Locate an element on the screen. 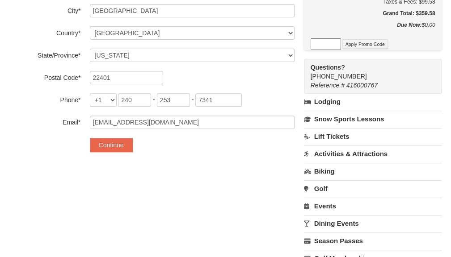 Image resolution: width=451 pixels, height=257 pixels. label: Phone* is located at coordinates (45, 99).